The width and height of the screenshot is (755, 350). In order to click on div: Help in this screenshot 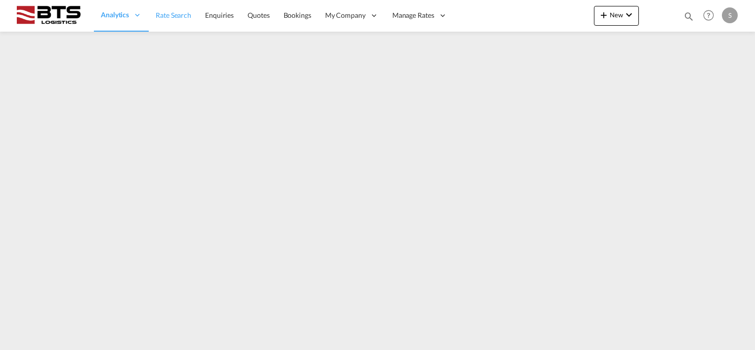, I will do `click(711, 16)`.